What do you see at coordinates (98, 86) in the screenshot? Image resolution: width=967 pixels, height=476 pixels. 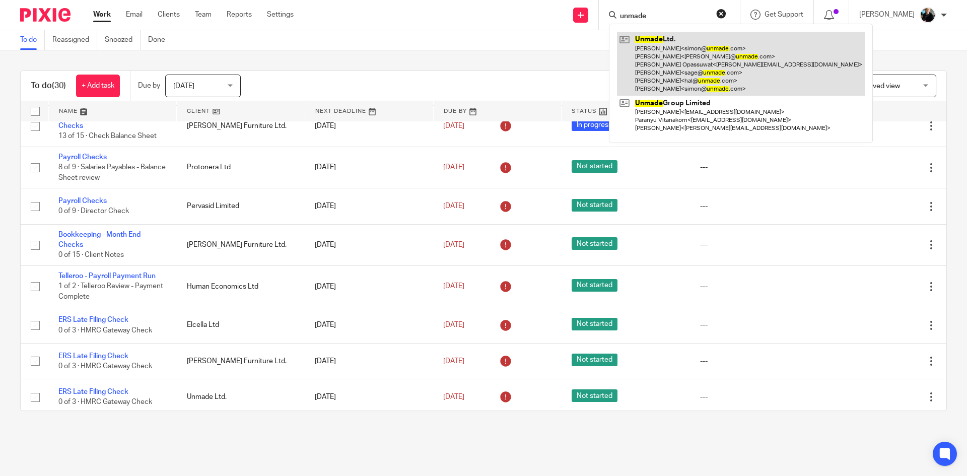 I see `a: + Add task` at bounding box center [98, 86].